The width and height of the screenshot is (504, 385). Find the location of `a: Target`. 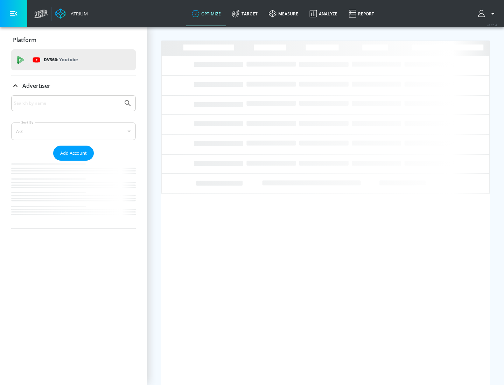

a: Target is located at coordinates (245, 14).